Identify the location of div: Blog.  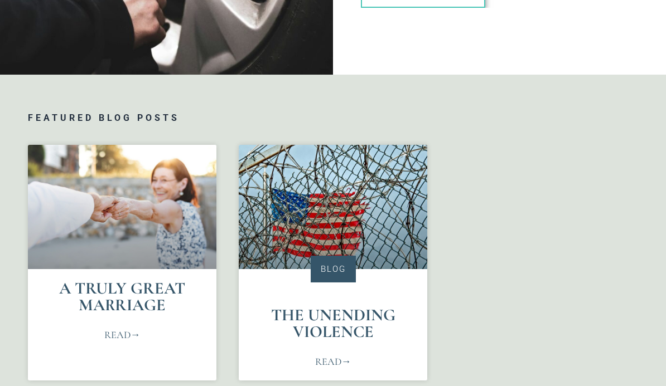
(333, 269).